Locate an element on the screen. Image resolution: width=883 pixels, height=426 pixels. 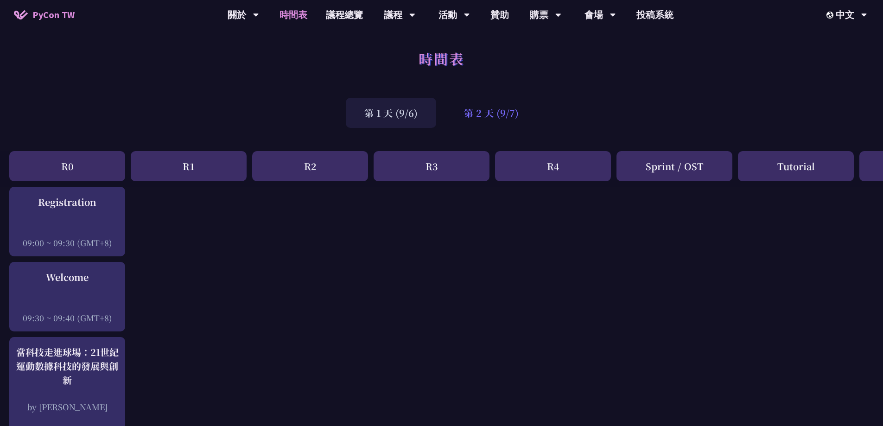
div: 當科技走進球場：21世紀運動數據科技的發展與創新 is located at coordinates (67, 366).